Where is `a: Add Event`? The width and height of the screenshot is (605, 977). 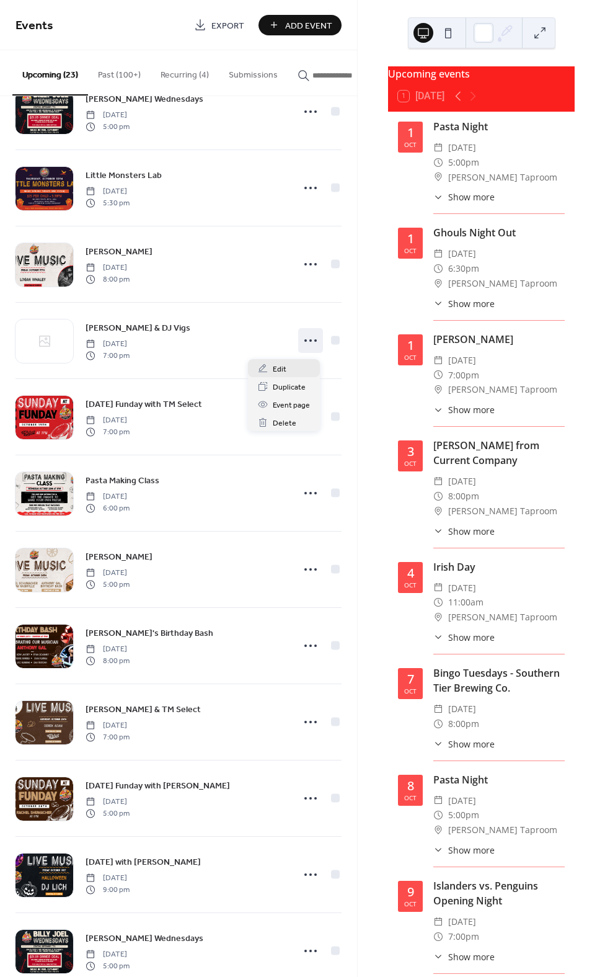 a: Add Event is located at coordinates (300, 25).